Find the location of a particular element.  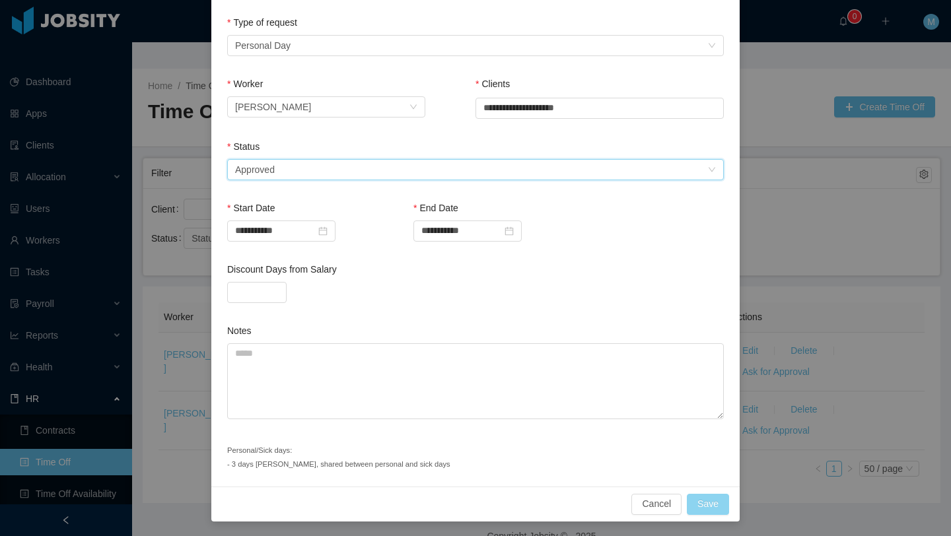

label: Notes is located at coordinates (239, 331).